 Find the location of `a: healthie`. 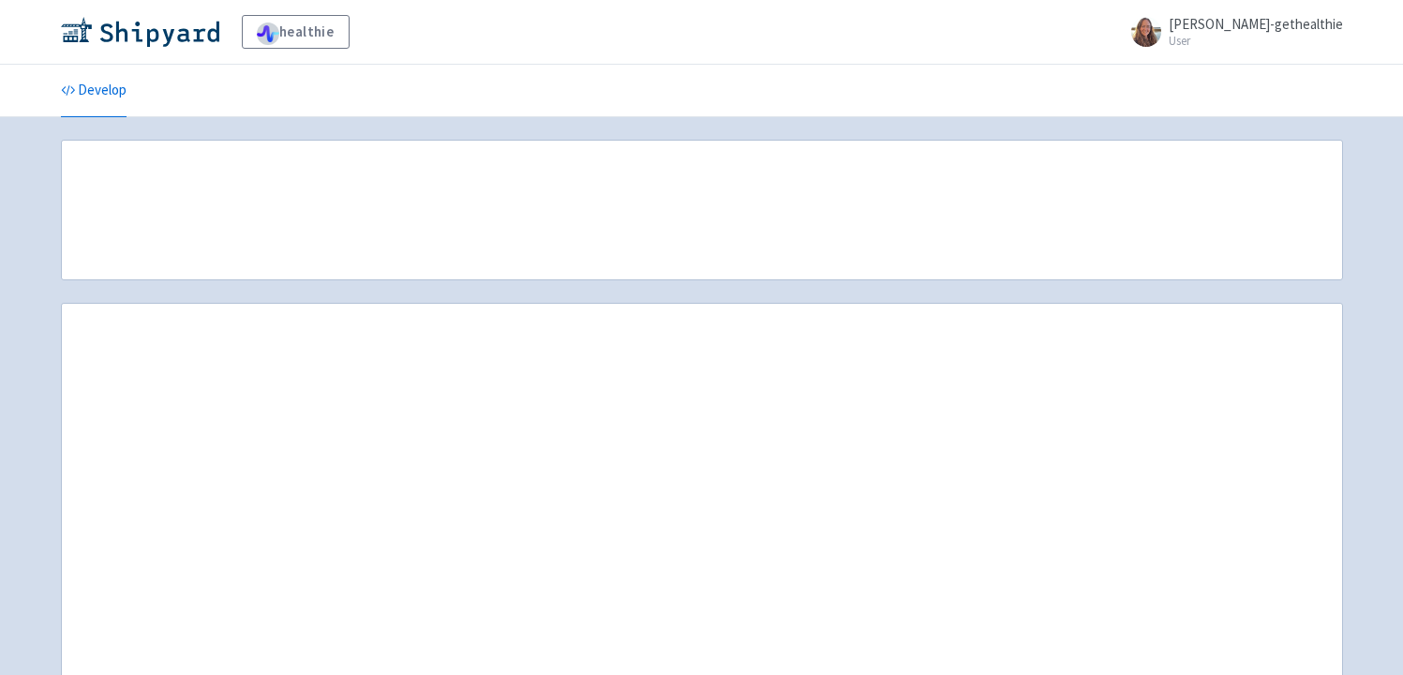

a: healthie is located at coordinates (295, 32).